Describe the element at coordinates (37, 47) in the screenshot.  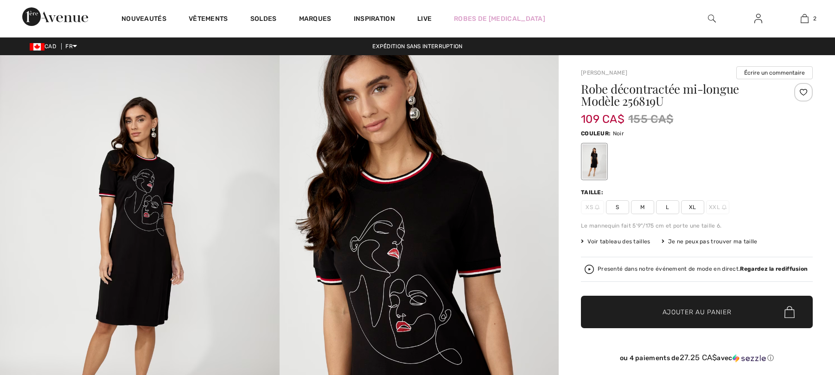
I see `img: Canadian Dollar` at that location.